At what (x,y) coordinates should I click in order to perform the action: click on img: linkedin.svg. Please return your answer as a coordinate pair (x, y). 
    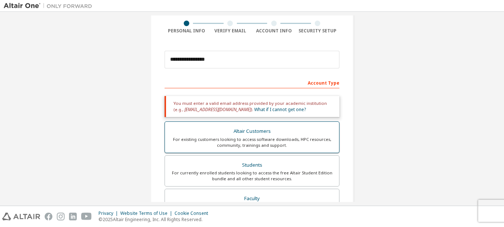
    Looking at the image, I should click on (73, 217).